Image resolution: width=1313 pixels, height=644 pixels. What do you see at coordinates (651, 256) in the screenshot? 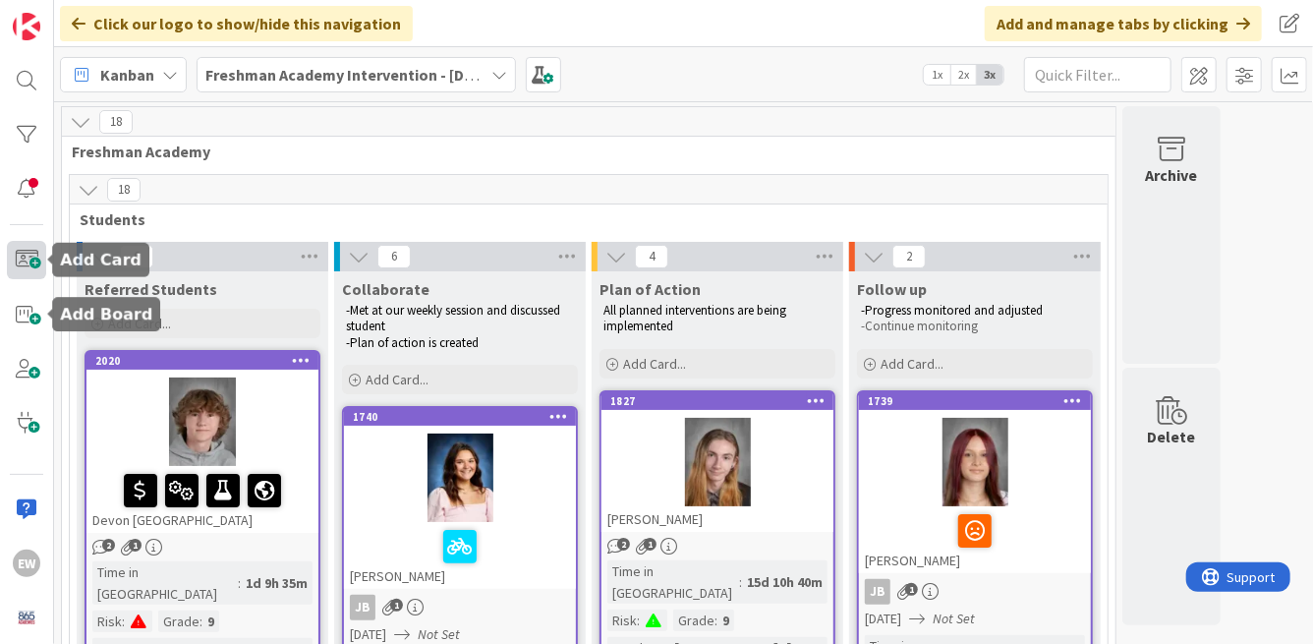
I see `span: 4` at bounding box center [651, 256].